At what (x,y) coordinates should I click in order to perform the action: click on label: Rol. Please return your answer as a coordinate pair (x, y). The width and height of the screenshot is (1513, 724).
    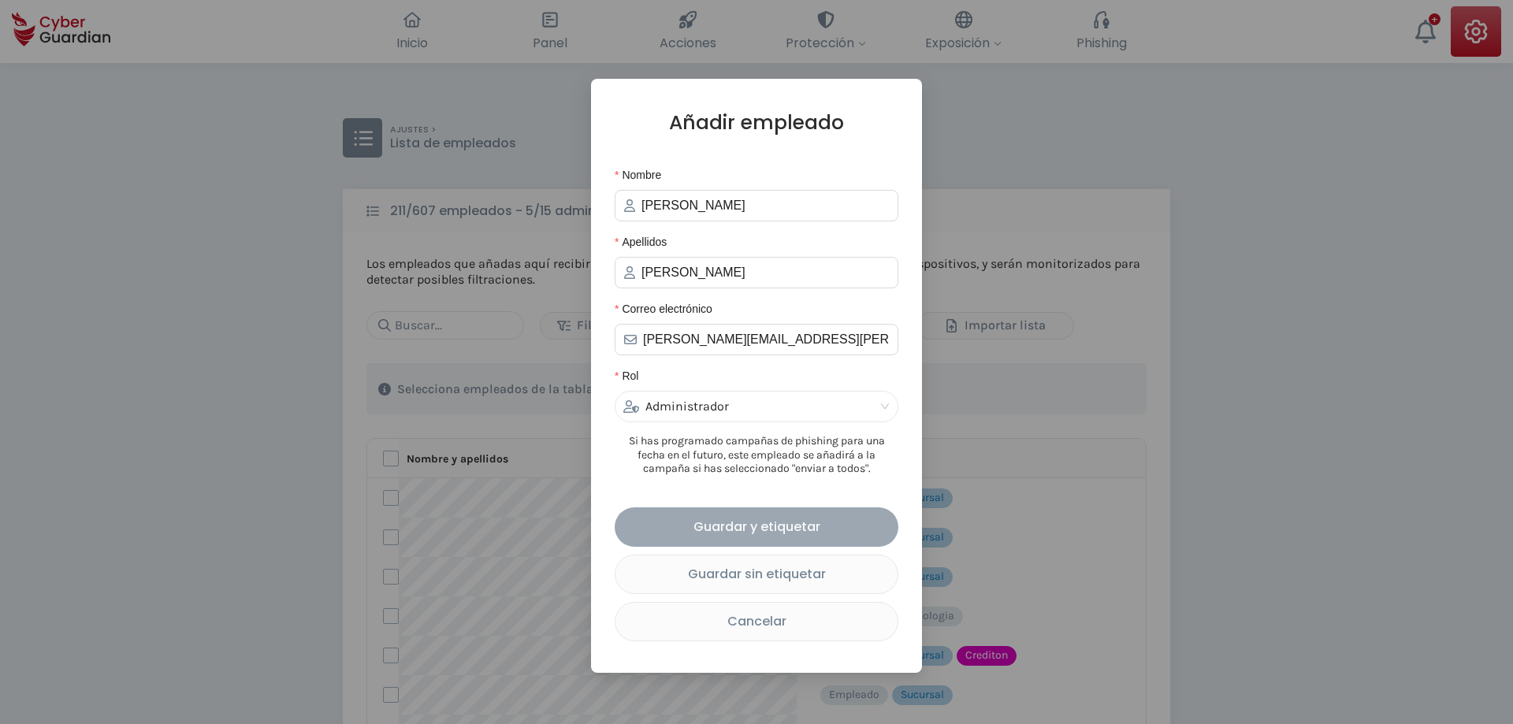
    Looking at the image, I should click on (632, 376).